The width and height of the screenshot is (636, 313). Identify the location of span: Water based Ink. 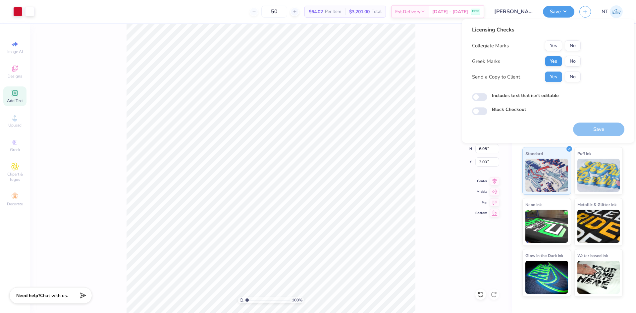
(592, 255).